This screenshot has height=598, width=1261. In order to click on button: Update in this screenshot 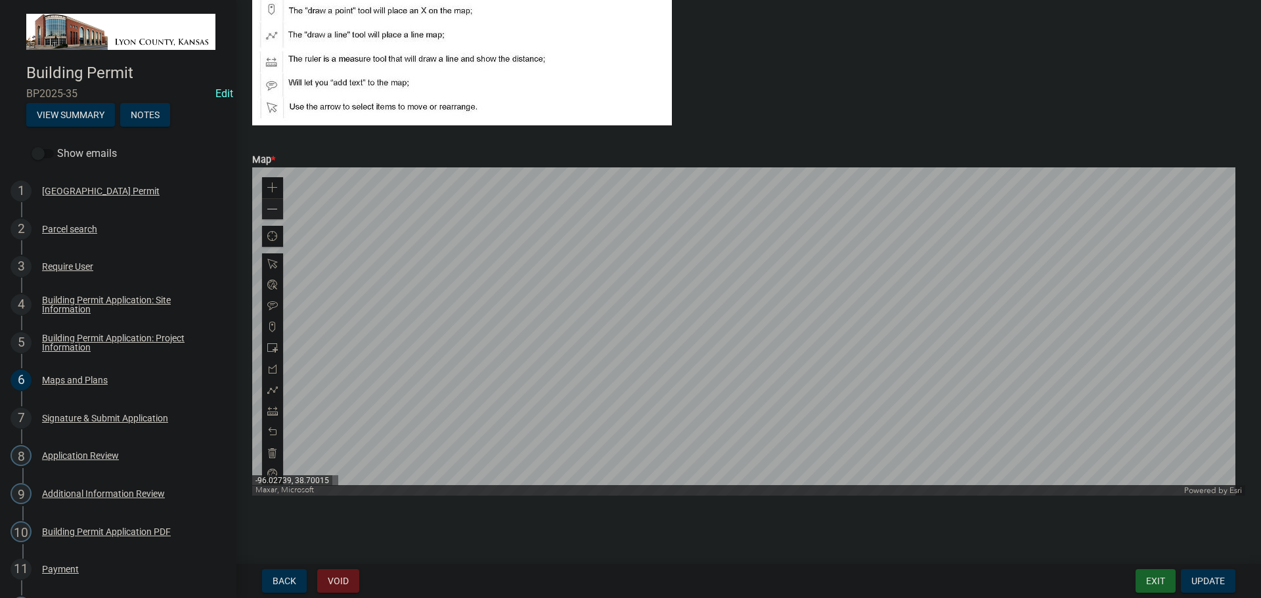, I will do `click(1208, 581)`.